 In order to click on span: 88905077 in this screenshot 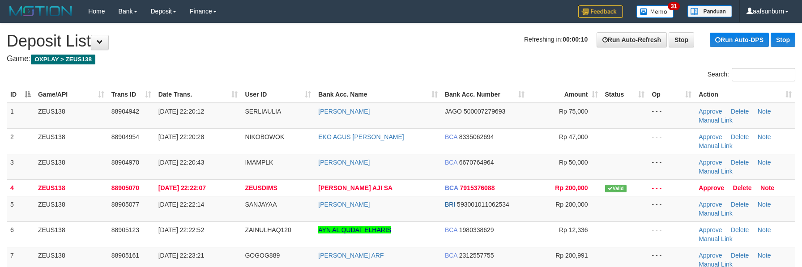, I will do `click(125, 205)`.